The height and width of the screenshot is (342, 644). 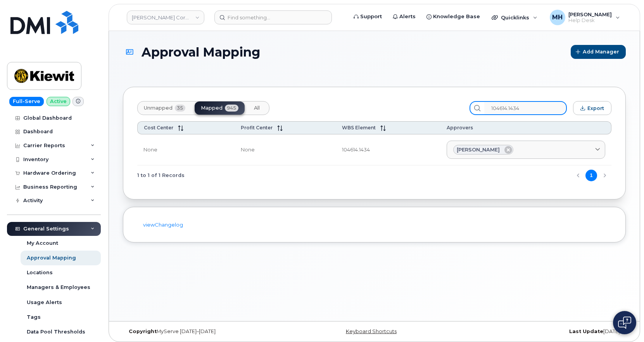 I want to click on span: 35, so click(x=180, y=108).